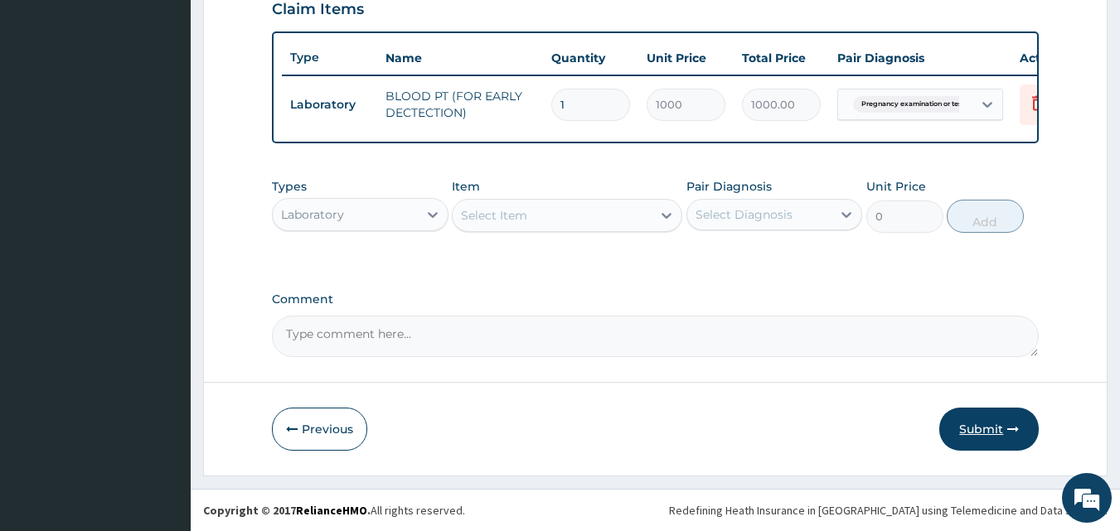 The image size is (1120, 531). I want to click on th: Quantity, so click(590, 58).